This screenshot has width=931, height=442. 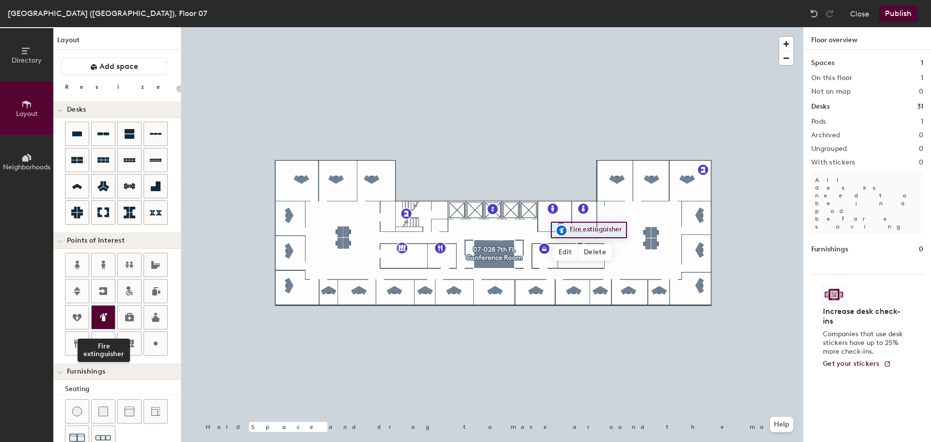 What do you see at coordinates (595, 252) in the screenshot?
I see `span: Delete` at bounding box center [595, 252].